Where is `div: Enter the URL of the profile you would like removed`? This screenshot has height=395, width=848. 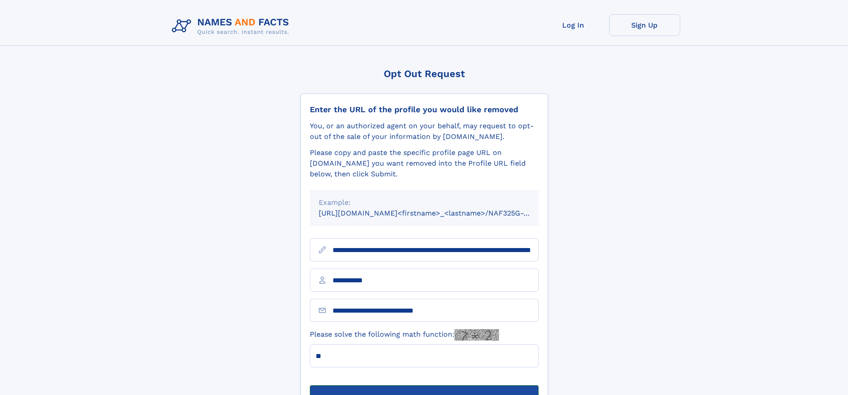 div: Enter the URL of the profile you would like removed is located at coordinates (424, 110).